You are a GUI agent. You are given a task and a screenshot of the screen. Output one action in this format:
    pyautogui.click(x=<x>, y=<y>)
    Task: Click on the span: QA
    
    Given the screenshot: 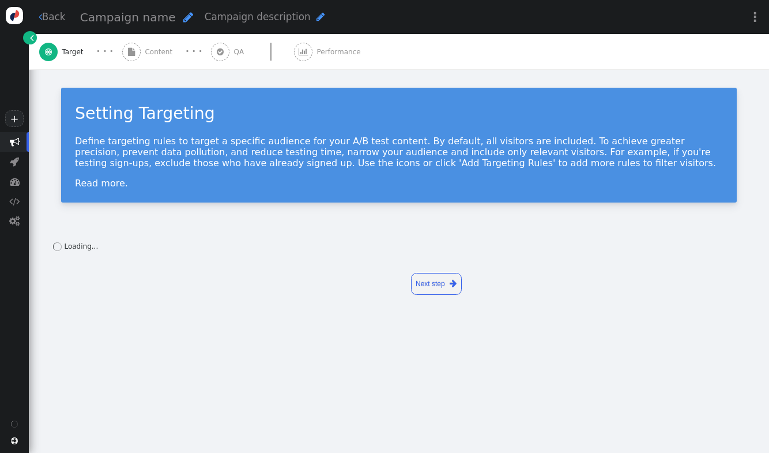 What is the action you would take?
    pyautogui.click(x=241, y=52)
    